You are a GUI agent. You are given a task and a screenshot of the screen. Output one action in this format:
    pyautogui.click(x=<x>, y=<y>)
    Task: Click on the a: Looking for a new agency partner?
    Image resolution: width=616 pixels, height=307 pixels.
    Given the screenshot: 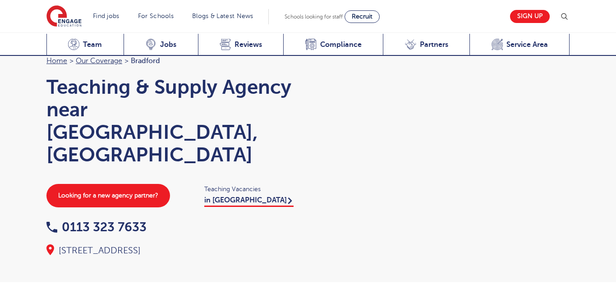 What is the action you would take?
    pyautogui.click(x=108, y=196)
    